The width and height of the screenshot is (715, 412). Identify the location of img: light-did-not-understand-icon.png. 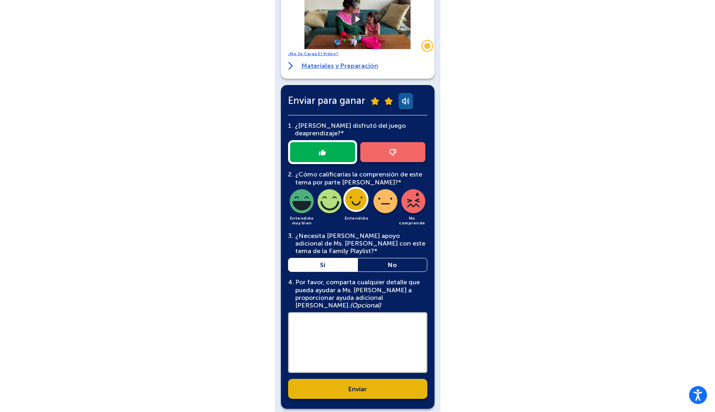
(413, 203).